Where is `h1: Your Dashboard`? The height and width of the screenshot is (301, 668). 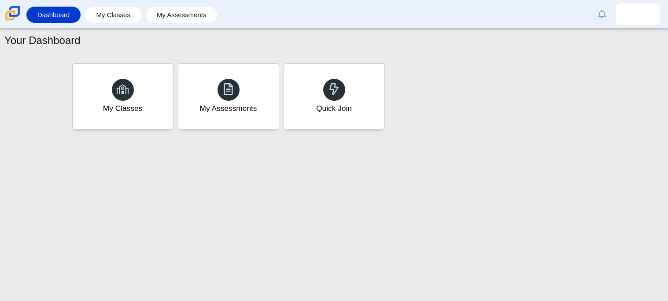 h1: Your Dashboard is located at coordinates (42, 41).